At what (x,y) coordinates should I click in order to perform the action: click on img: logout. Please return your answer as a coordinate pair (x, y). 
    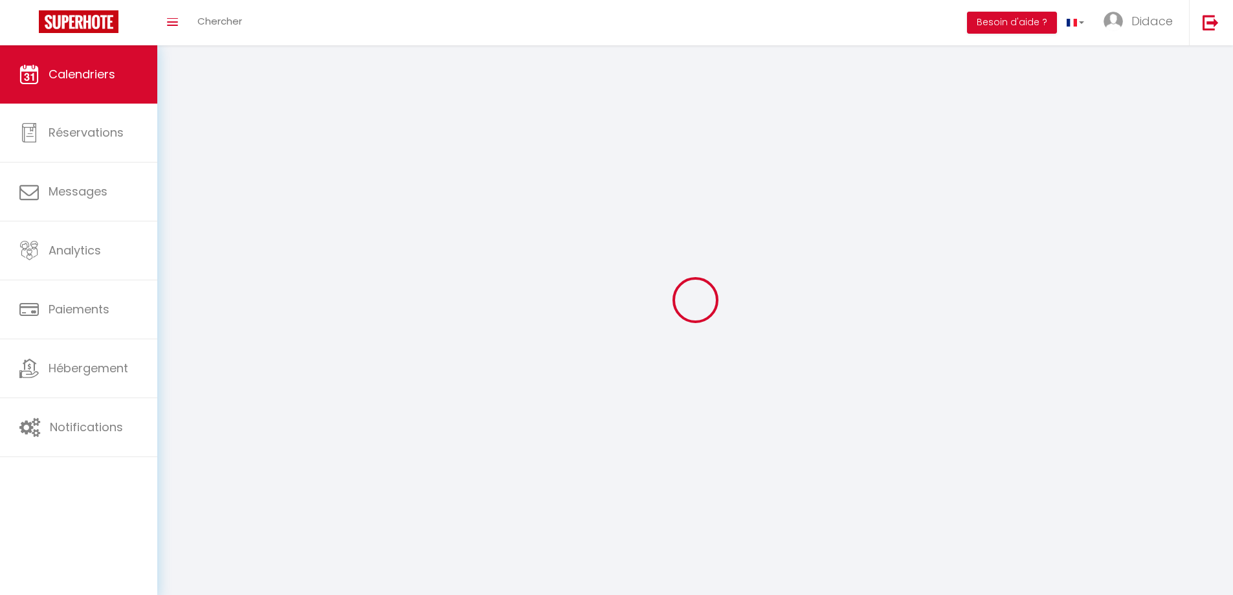
    Looking at the image, I should click on (1211, 22).